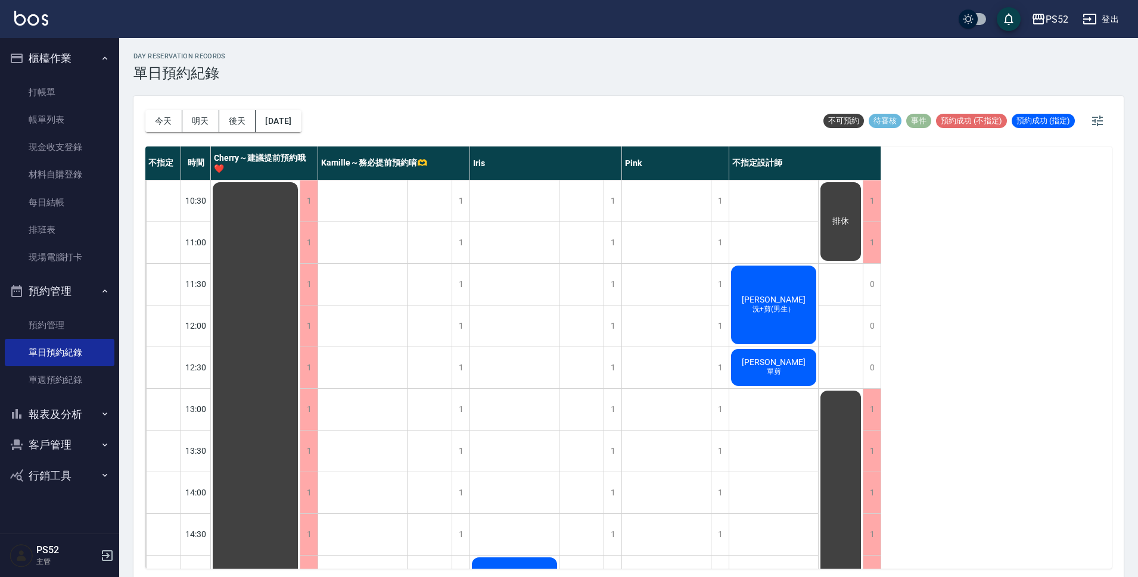 This screenshot has width=1138, height=577. What do you see at coordinates (196, 368) in the screenshot?
I see `div: 12:30` at bounding box center [196, 368].